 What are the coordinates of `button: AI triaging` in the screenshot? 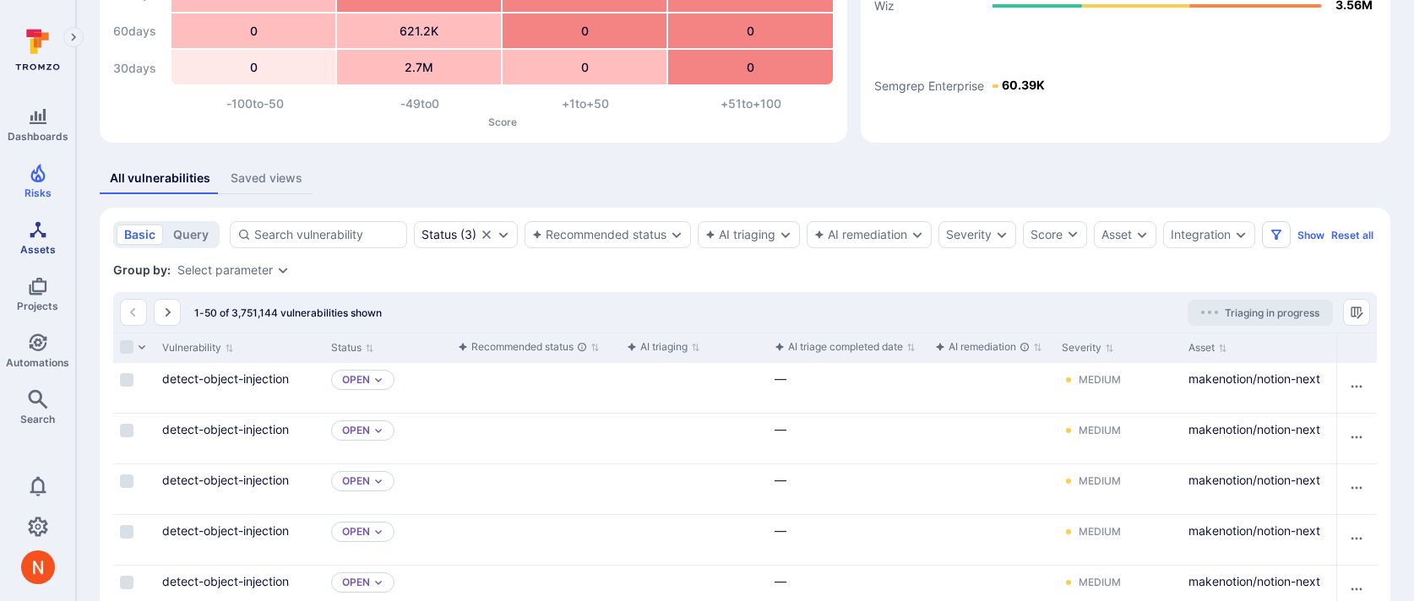 It's located at (740, 235).